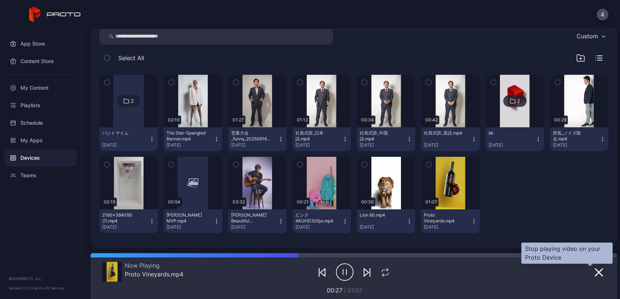 The image size is (620, 299). Describe the element at coordinates (41, 141) in the screenshot. I see `div: My Apps` at that location.